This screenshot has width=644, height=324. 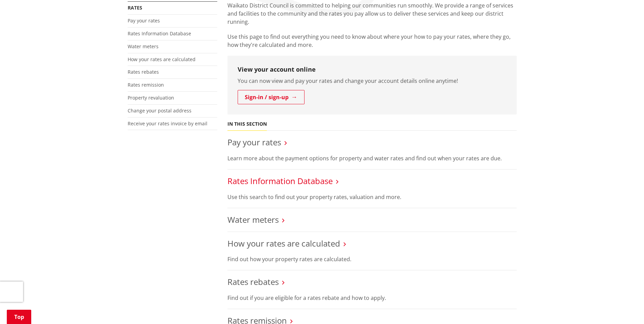 I want to click on a: Receive your rates invoice by email, so click(x=167, y=123).